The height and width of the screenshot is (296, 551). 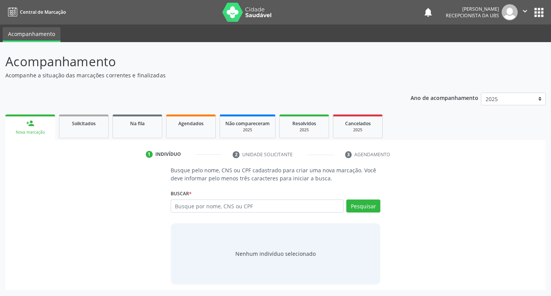 I want to click on p: Ano de acompanhamento, so click(x=444, y=97).